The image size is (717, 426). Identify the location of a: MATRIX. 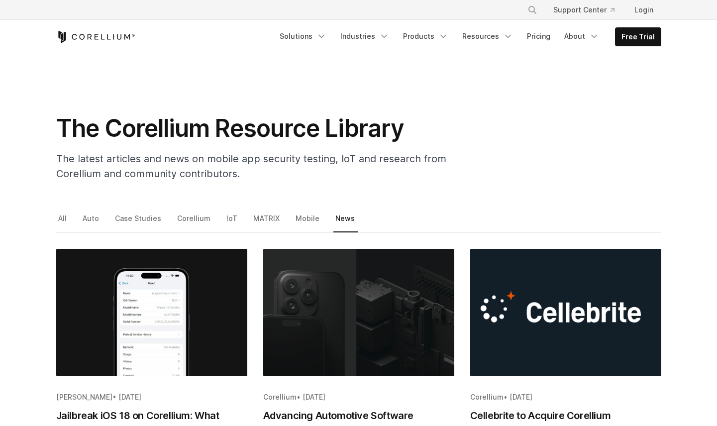
(267, 222).